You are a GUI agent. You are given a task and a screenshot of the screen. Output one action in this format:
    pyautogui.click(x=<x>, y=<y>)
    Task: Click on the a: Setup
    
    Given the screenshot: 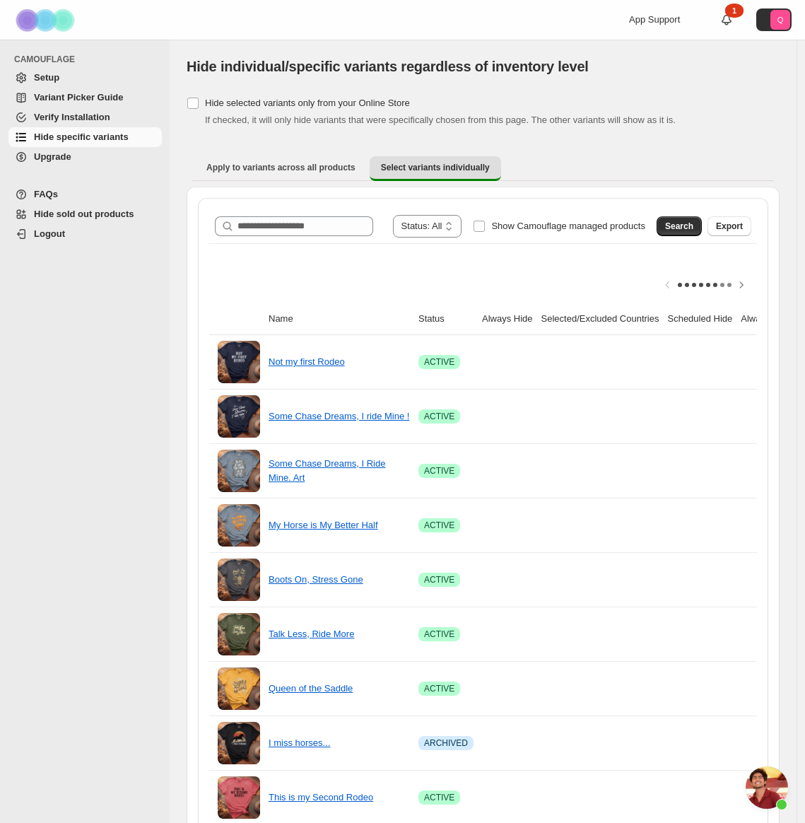 What is the action you would take?
    pyautogui.click(x=85, y=78)
    